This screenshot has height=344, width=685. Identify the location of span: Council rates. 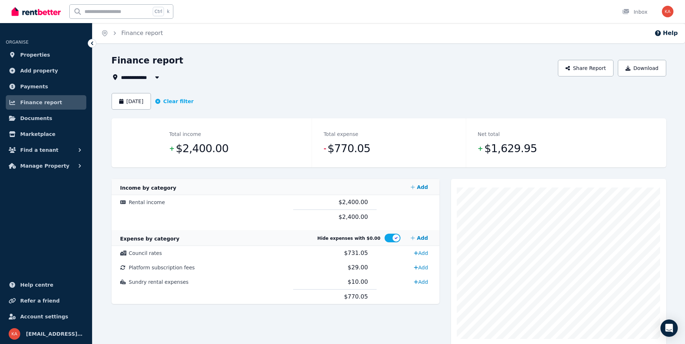
(145, 253).